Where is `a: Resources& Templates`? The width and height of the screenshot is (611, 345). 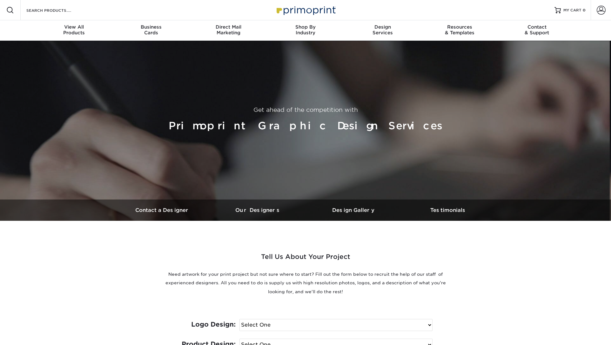 a: Resources& Templates is located at coordinates (460, 30).